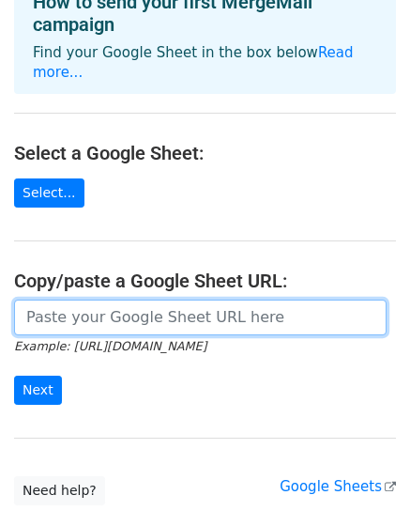 The image size is (410, 526). What do you see at coordinates (59, 490) in the screenshot?
I see `a: Need help?` at bounding box center [59, 490].